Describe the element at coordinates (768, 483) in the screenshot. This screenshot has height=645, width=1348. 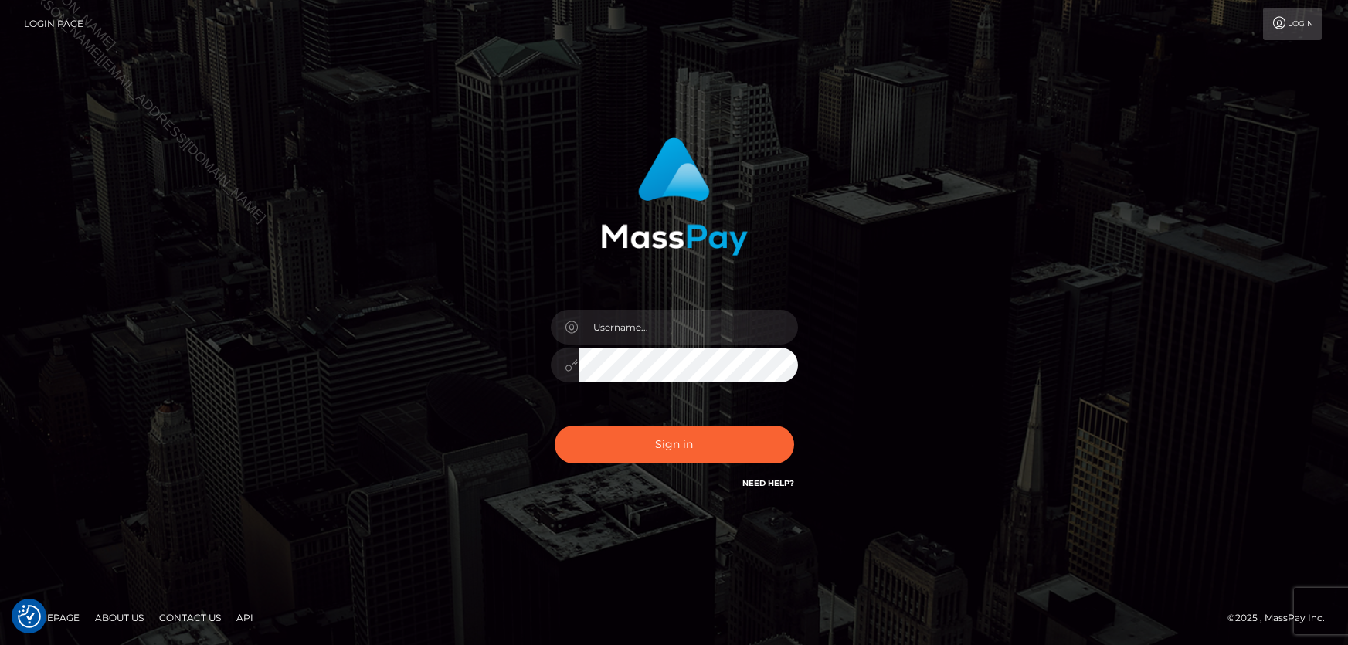
I see `a: Need Help?` at that location.